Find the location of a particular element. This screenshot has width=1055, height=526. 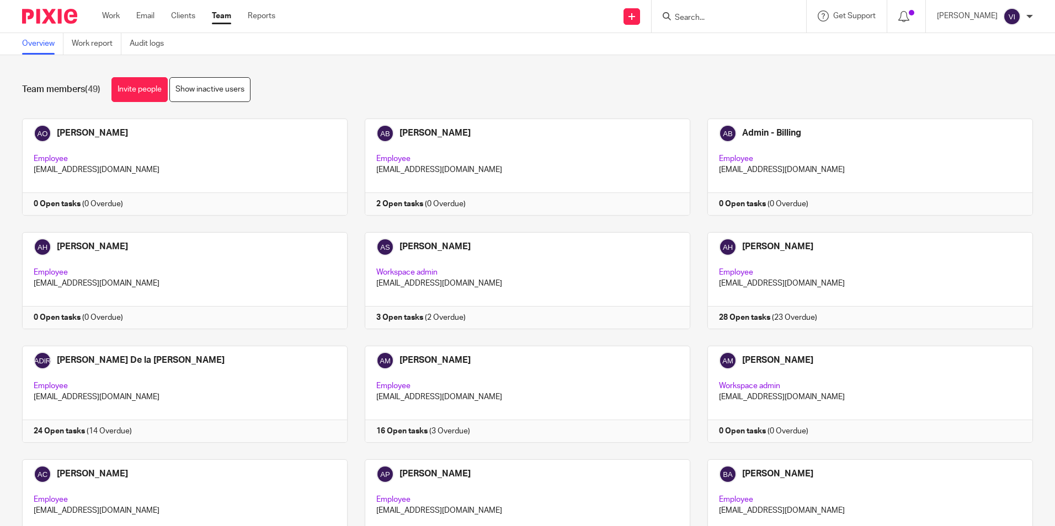

span: Get Support is located at coordinates (854, 16).